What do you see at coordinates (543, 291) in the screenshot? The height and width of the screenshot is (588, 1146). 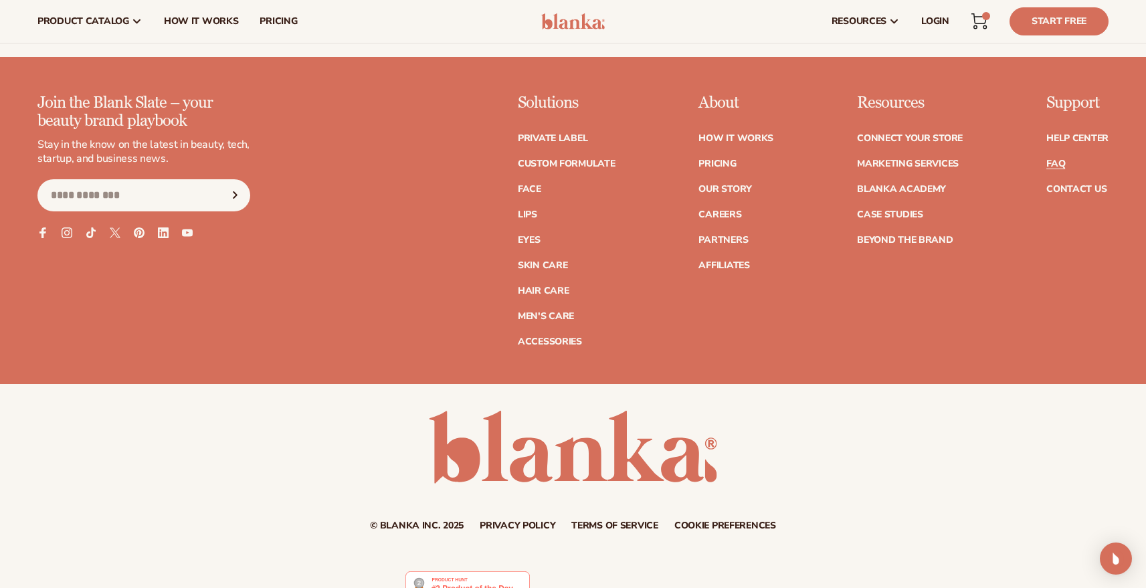 I see `a: Hair Care` at bounding box center [543, 291].